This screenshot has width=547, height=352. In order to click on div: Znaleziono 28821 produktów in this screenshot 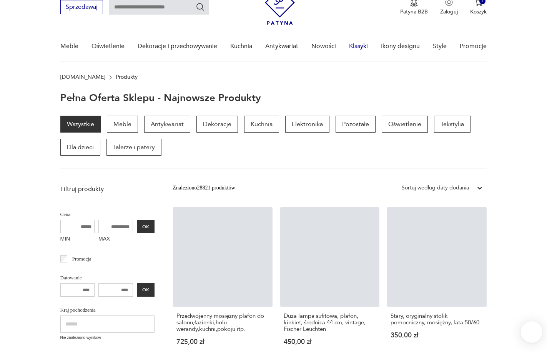, I will do `click(204, 188)`.